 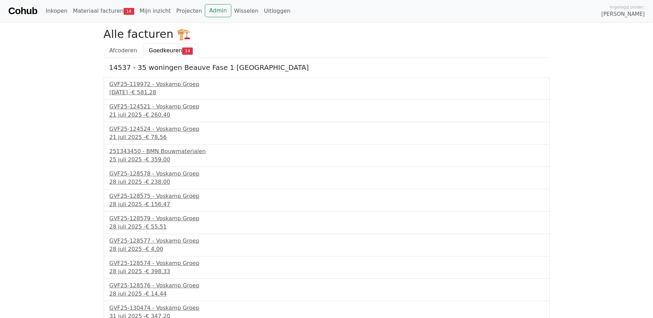 I want to click on div: GVF25-128576 - Voskamp Groep, so click(x=327, y=286).